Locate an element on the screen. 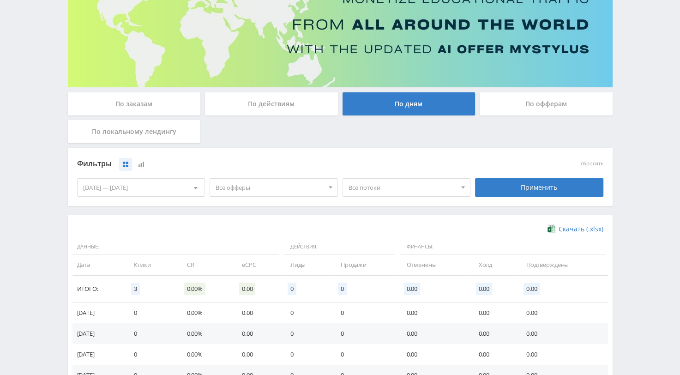  button: сбросить is located at coordinates (591, 163).